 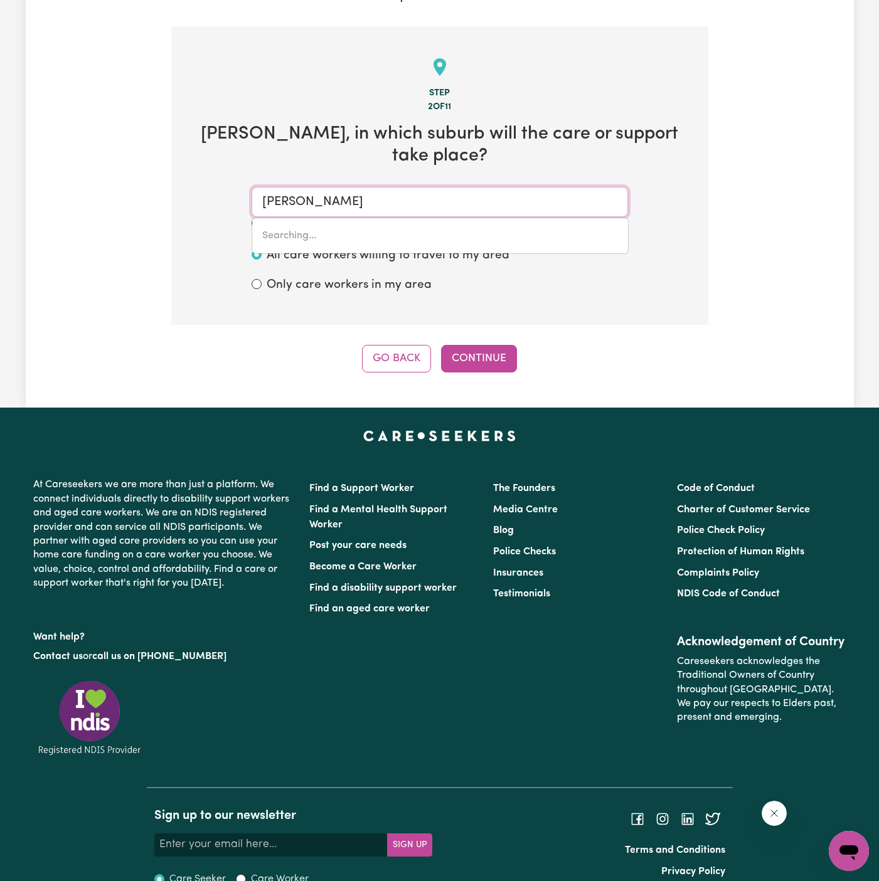 I want to click on a: Follow Careseekers on Facebook, so click(x=637, y=819).